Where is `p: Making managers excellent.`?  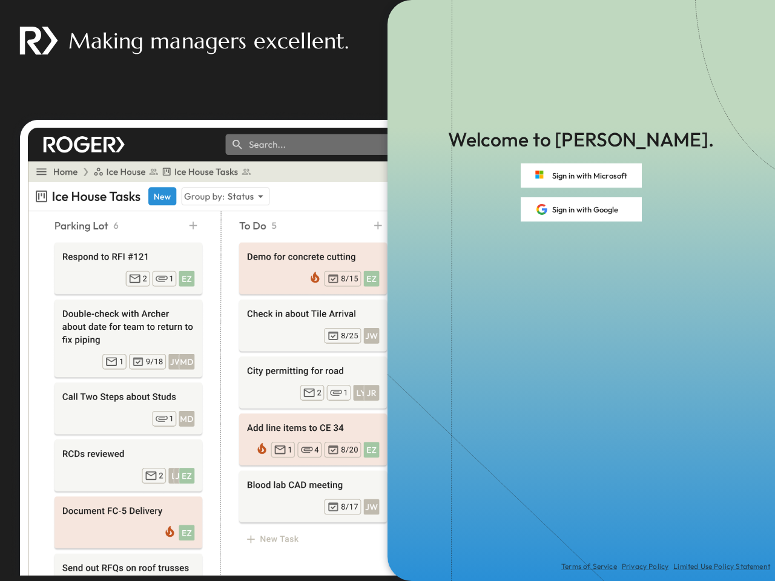 p: Making managers excellent. is located at coordinates (208, 41).